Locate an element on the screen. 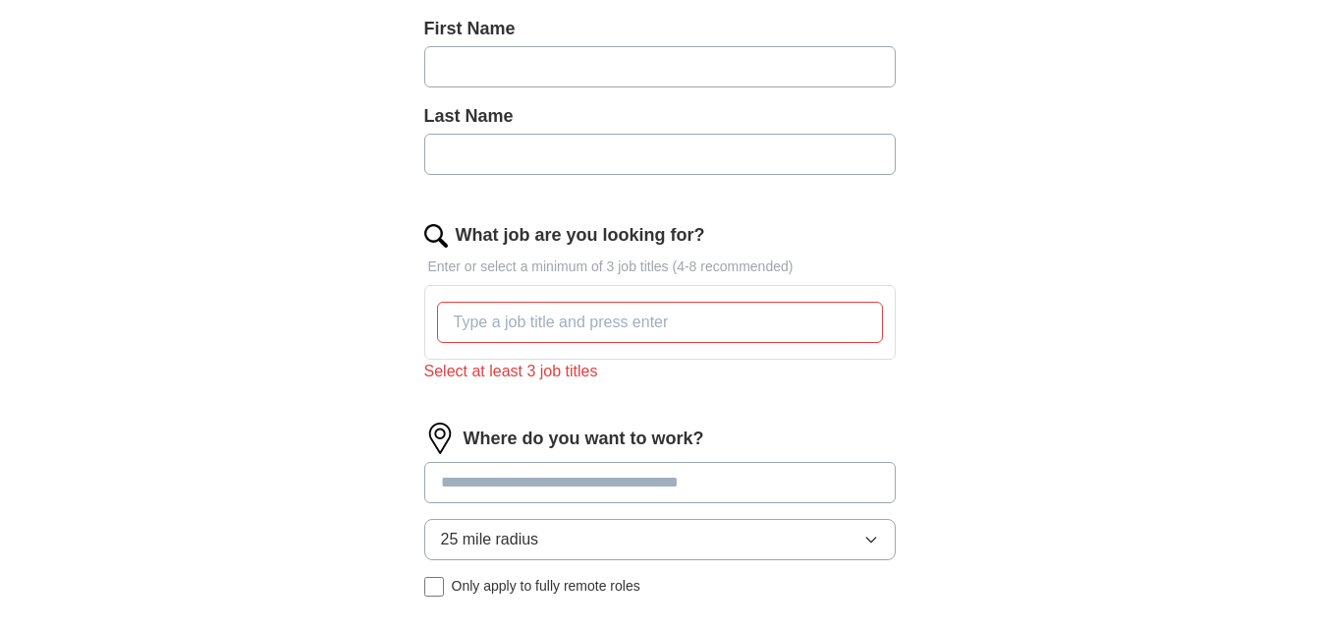 This screenshot has height=631, width=1319. span: Only apply to fully remote roles is located at coordinates (546, 585).